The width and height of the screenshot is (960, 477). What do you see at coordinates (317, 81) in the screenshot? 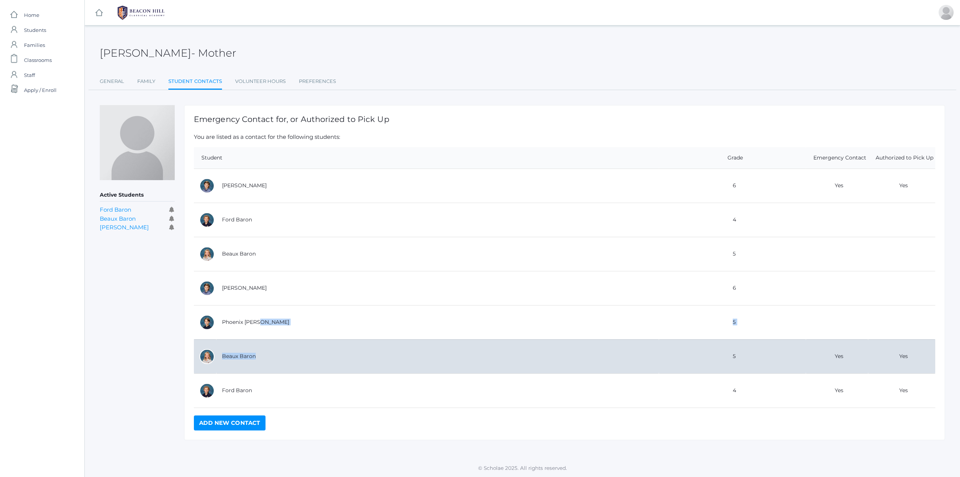
I see `a: Preferences` at bounding box center [317, 81].